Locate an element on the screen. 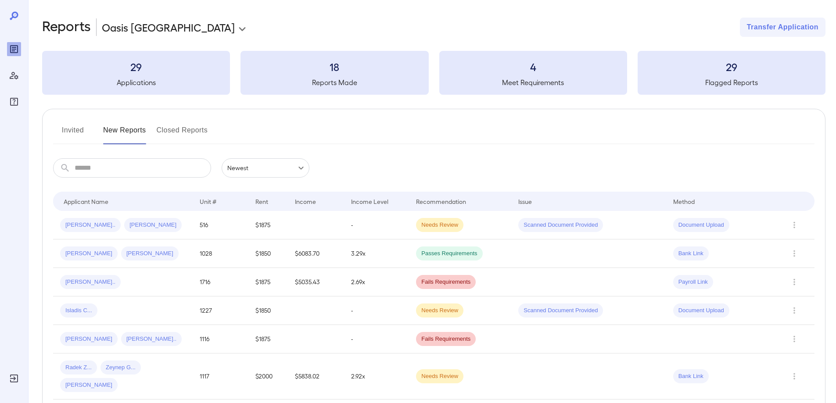 This screenshot has width=836, height=403. span: Isladis C... is located at coordinates (79, 311).